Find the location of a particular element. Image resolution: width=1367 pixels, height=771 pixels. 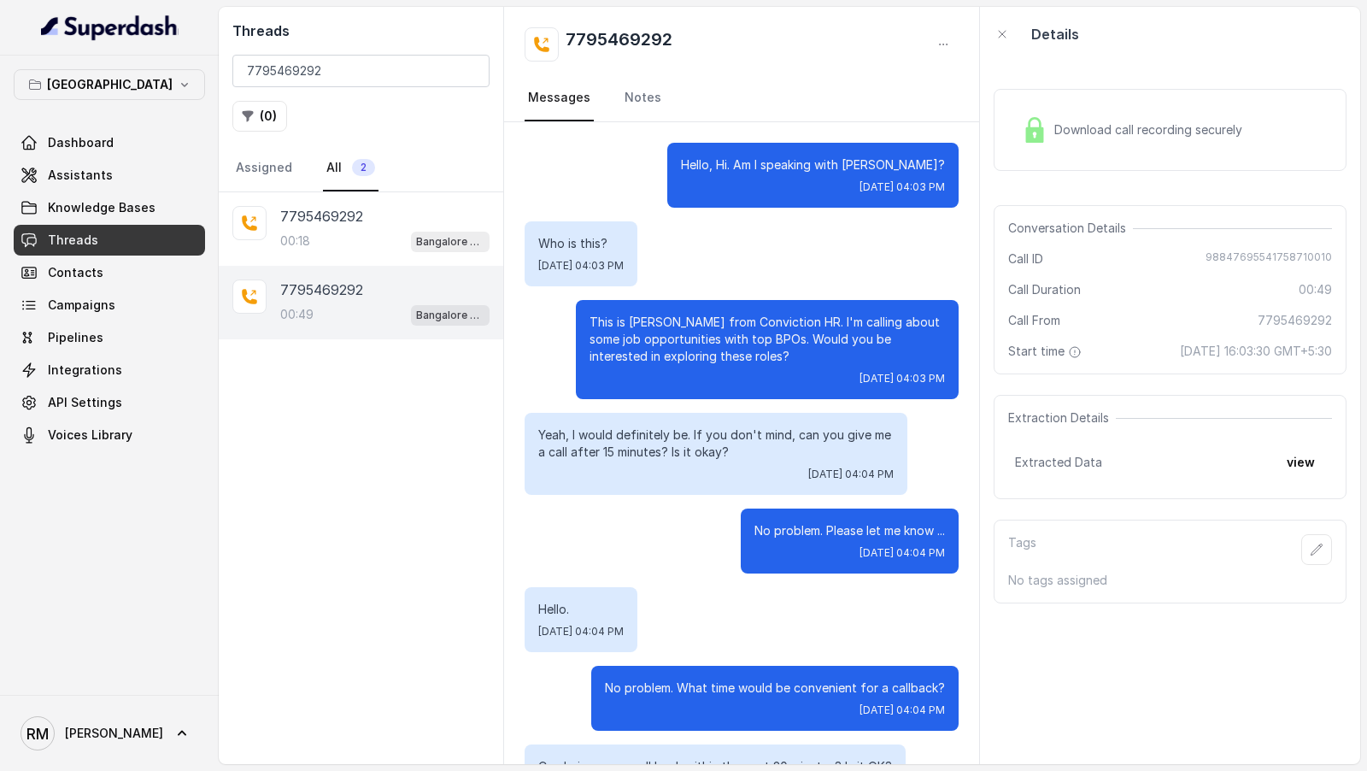

p: Hello. is located at coordinates (581, 609).